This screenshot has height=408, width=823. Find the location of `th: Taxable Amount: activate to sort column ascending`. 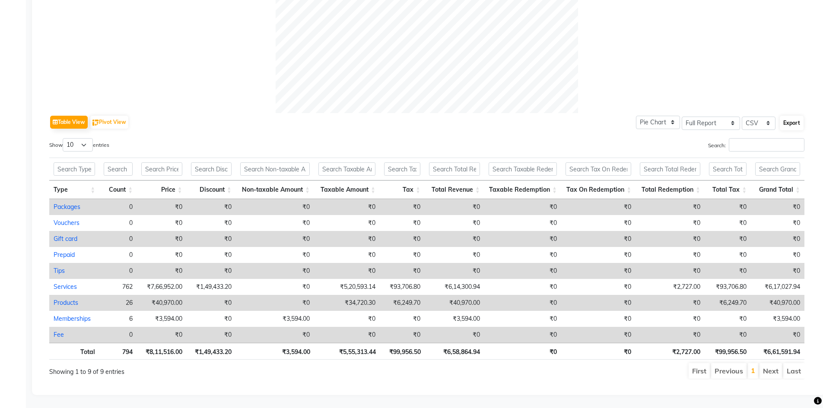

th: Taxable Amount: activate to sort column ascending is located at coordinates (347, 190).